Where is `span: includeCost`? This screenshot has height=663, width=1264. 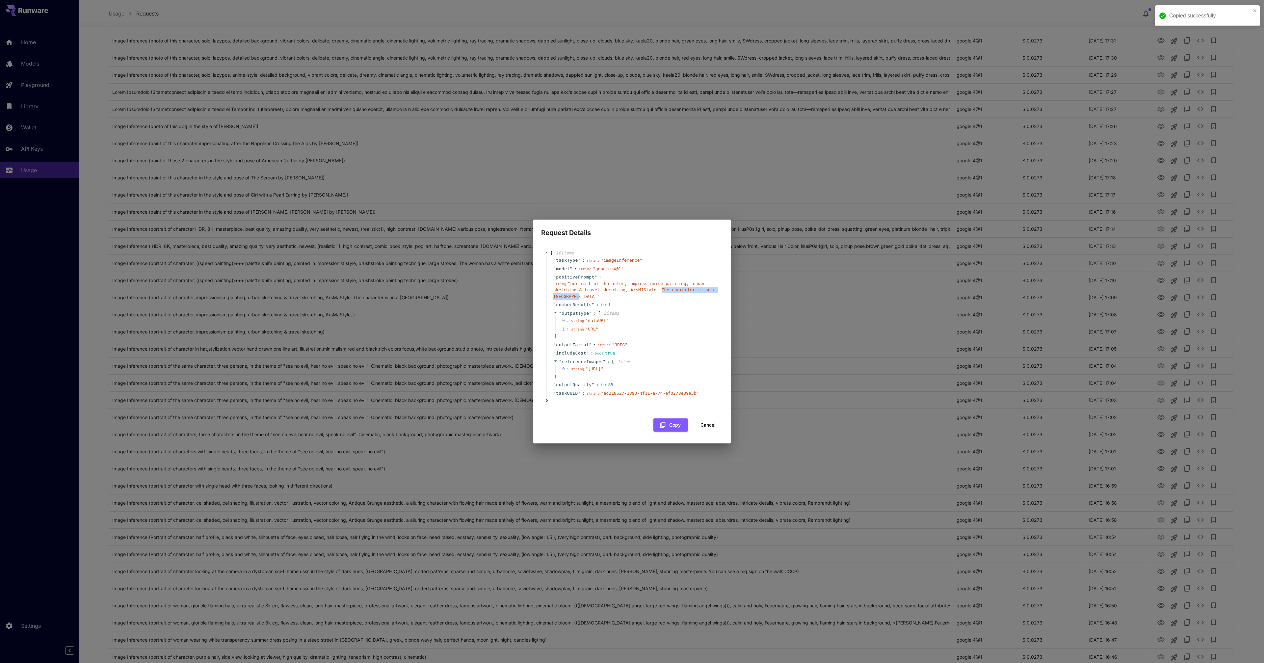 span: includeCost is located at coordinates (571, 353).